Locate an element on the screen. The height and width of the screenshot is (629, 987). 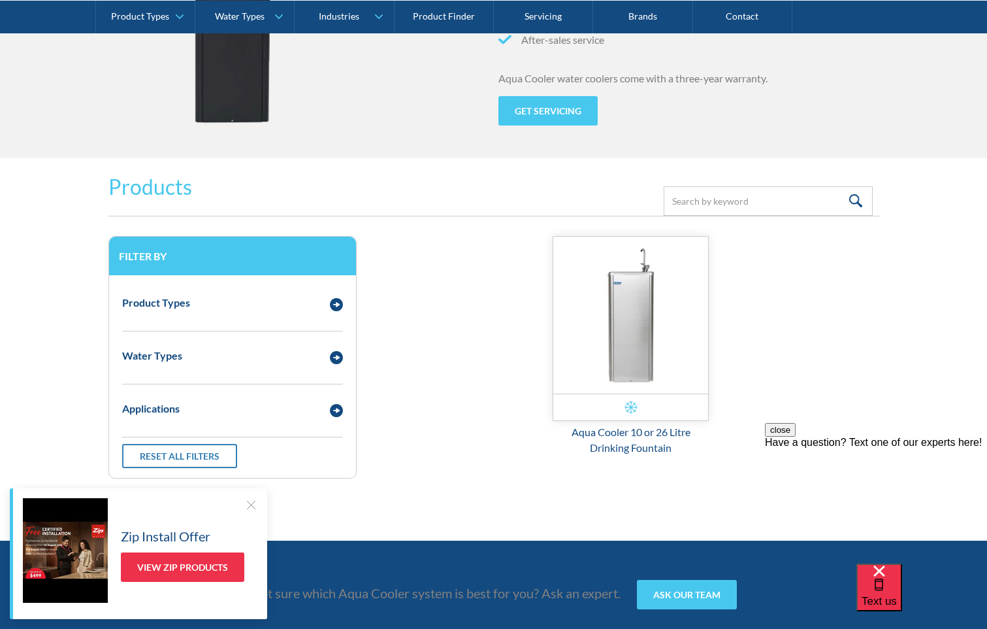
h2: Products is located at coordinates (150, 187).